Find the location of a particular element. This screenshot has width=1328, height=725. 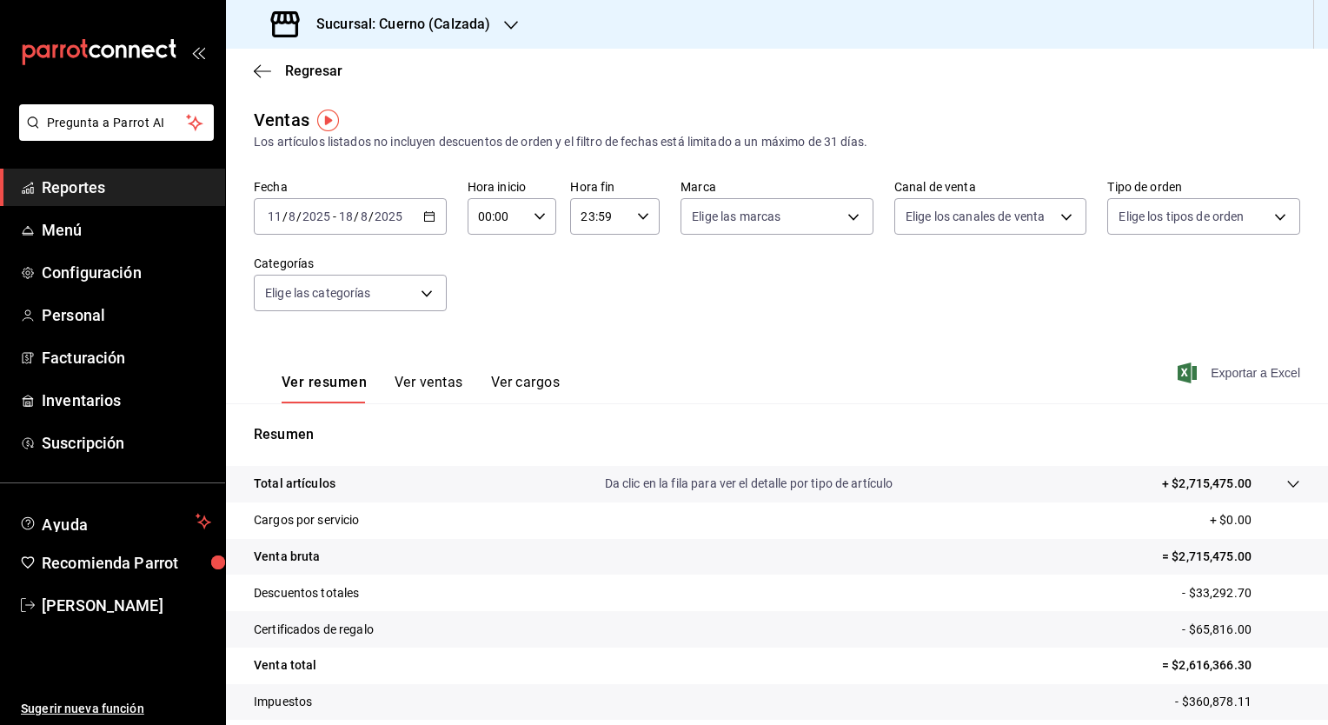

label: Categorías is located at coordinates (350, 263).